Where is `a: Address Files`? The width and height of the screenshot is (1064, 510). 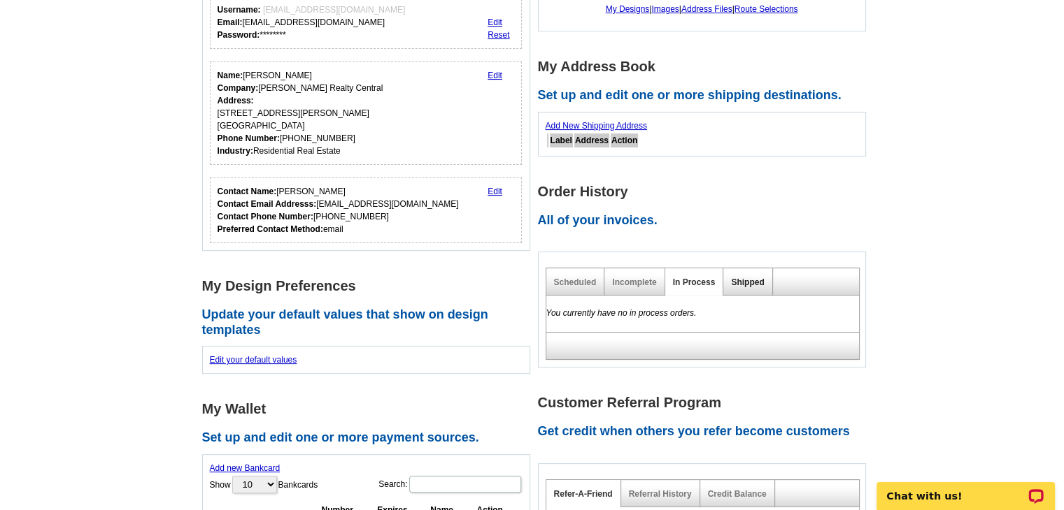
a: Address Files is located at coordinates (706, 9).